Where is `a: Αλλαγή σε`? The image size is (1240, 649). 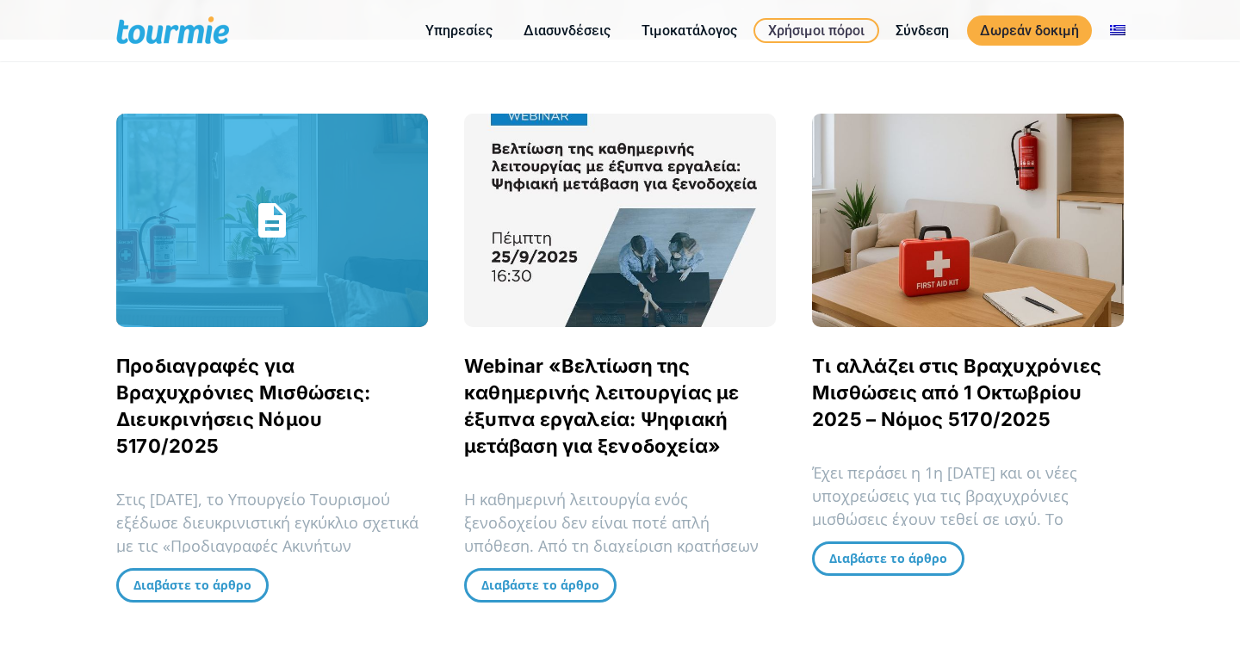
a: Αλλαγή σε is located at coordinates (1118, 30).